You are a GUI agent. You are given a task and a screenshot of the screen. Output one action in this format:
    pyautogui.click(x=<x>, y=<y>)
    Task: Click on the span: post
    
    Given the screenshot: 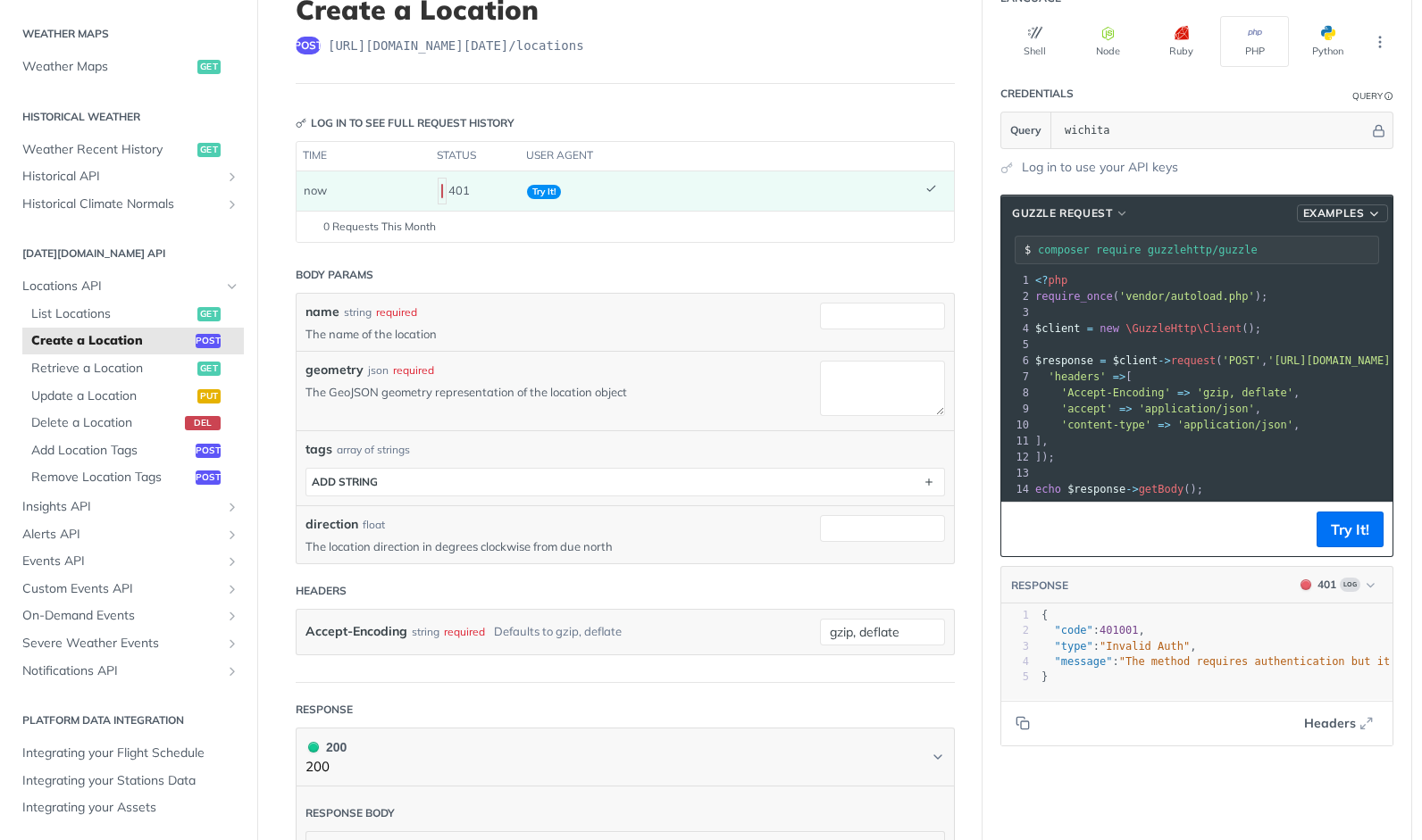 What is the action you would take?
    pyautogui.click(x=209, y=477)
    